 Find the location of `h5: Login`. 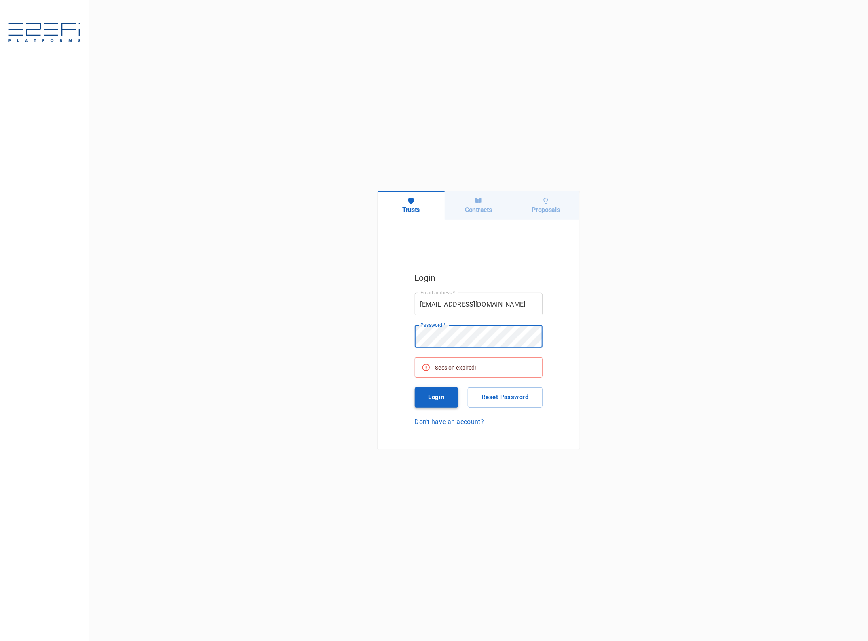

h5: Login is located at coordinates (479, 278).